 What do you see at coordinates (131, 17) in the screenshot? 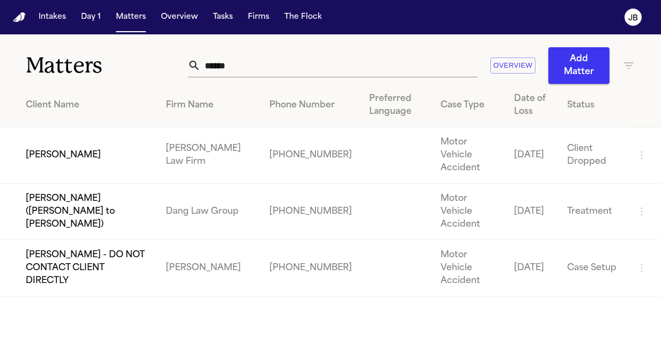
I see `a: Matters` at bounding box center [131, 17].